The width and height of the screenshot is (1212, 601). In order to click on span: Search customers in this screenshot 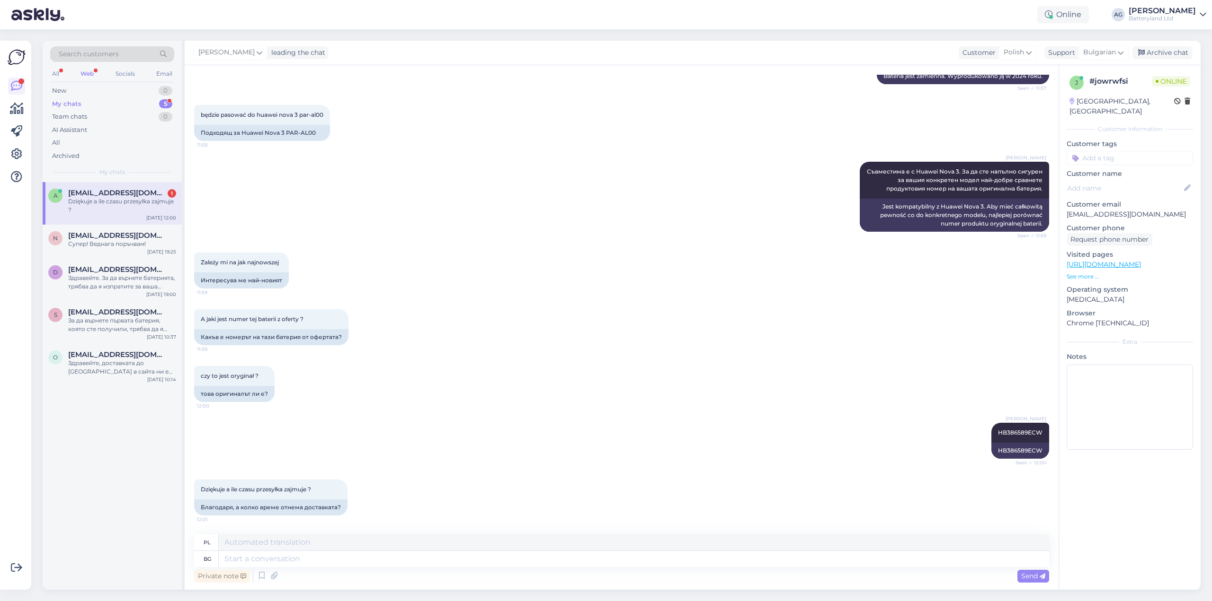, I will do `click(88, 54)`.